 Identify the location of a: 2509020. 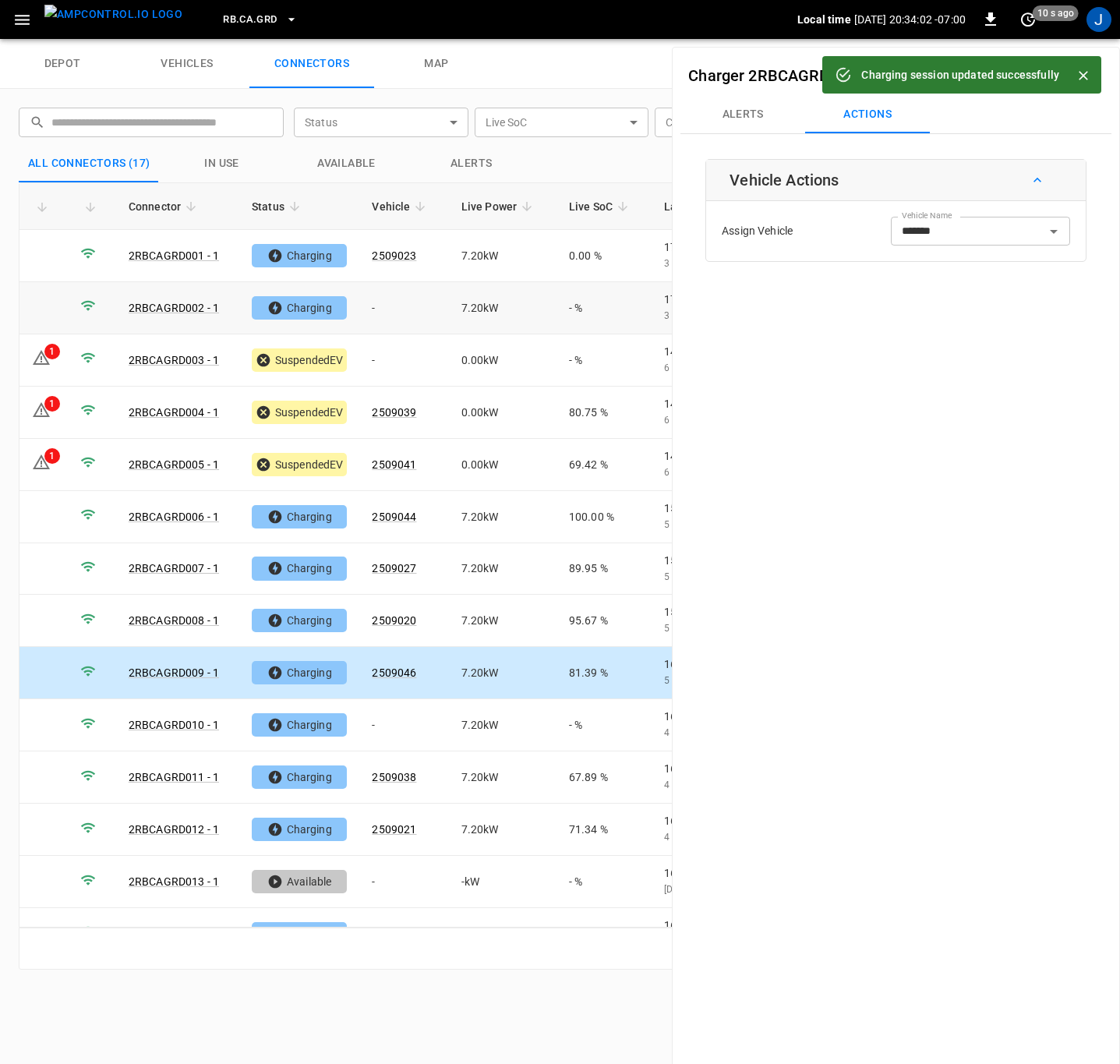
(393, 620).